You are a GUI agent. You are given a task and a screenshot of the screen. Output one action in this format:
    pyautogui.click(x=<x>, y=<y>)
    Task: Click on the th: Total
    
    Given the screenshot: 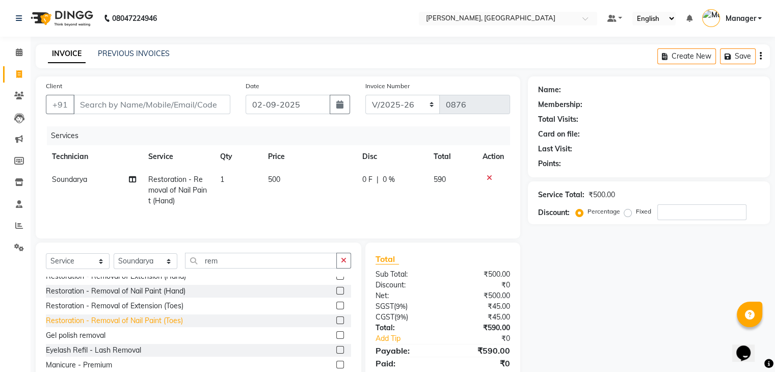 What is the action you would take?
    pyautogui.click(x=452, y=157)
    